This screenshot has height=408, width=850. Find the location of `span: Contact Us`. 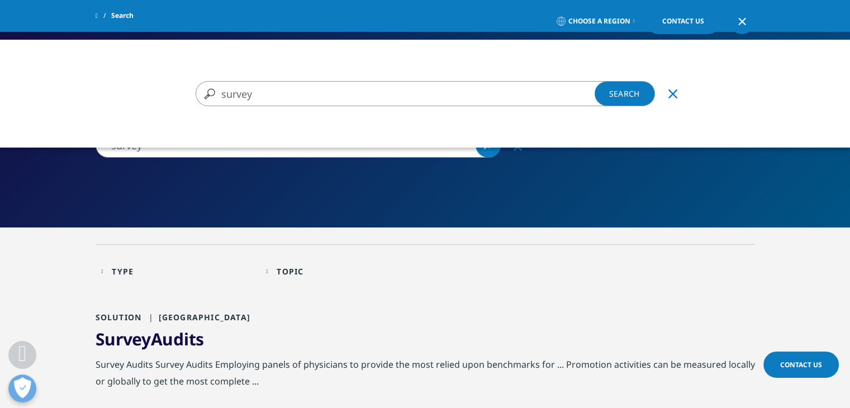

span: Contact Us is located at coordinates (683, 21).